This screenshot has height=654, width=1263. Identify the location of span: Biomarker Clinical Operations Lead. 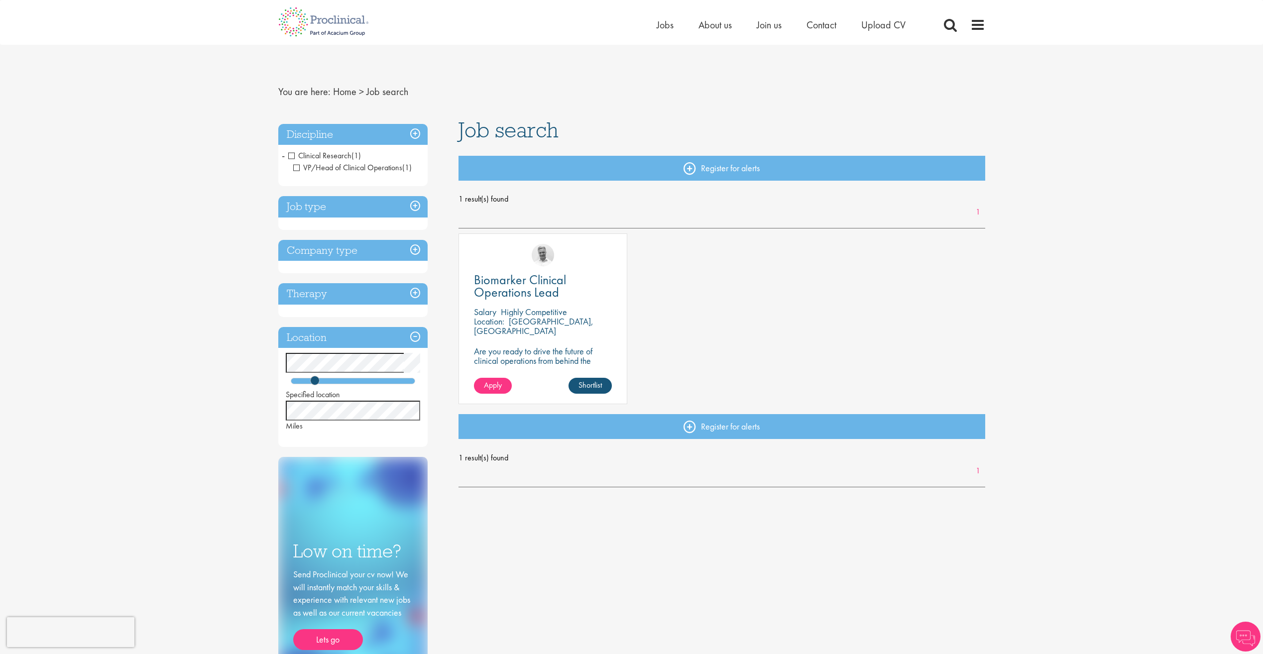
(520, 286).